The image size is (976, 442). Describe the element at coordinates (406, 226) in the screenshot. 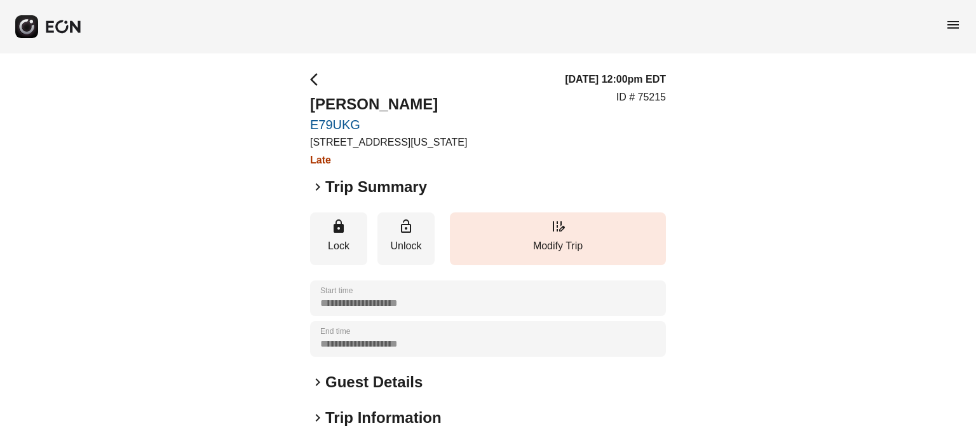

I see `span: lock_open` at that location.